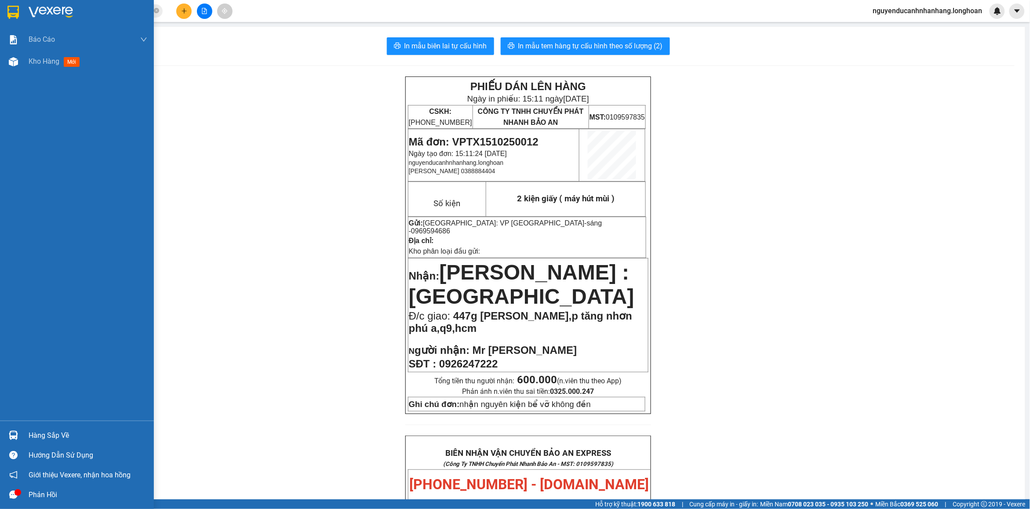 The image size is (1030, 509). What do you see at coordinates (528, 453) in the screenshot?
I see `strong: BIÊN NHẬN VẬN CHUYỂN BẢO AN EXPRESS` at bounding box center [528, 453].